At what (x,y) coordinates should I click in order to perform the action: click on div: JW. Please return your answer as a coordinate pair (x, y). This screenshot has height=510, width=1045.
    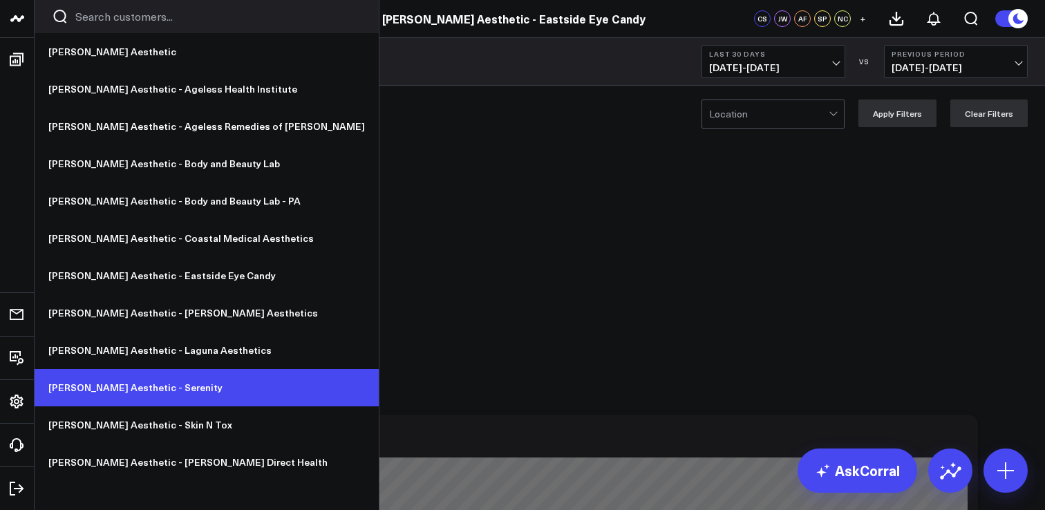
    Looking at the image, I should click on (782, 19).